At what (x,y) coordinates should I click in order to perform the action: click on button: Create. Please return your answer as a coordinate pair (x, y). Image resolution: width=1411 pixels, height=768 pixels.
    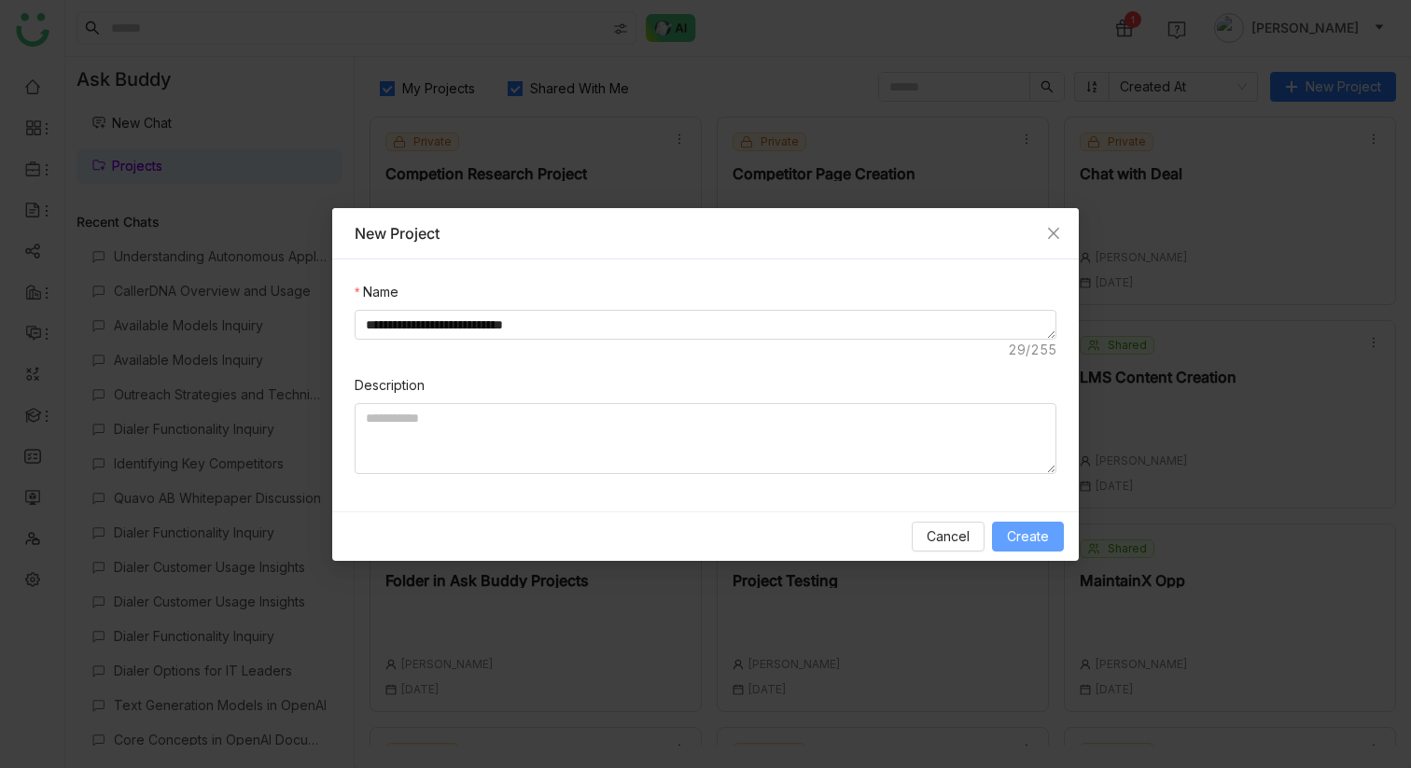
    Looking at the image, I should click on (1028, 537).